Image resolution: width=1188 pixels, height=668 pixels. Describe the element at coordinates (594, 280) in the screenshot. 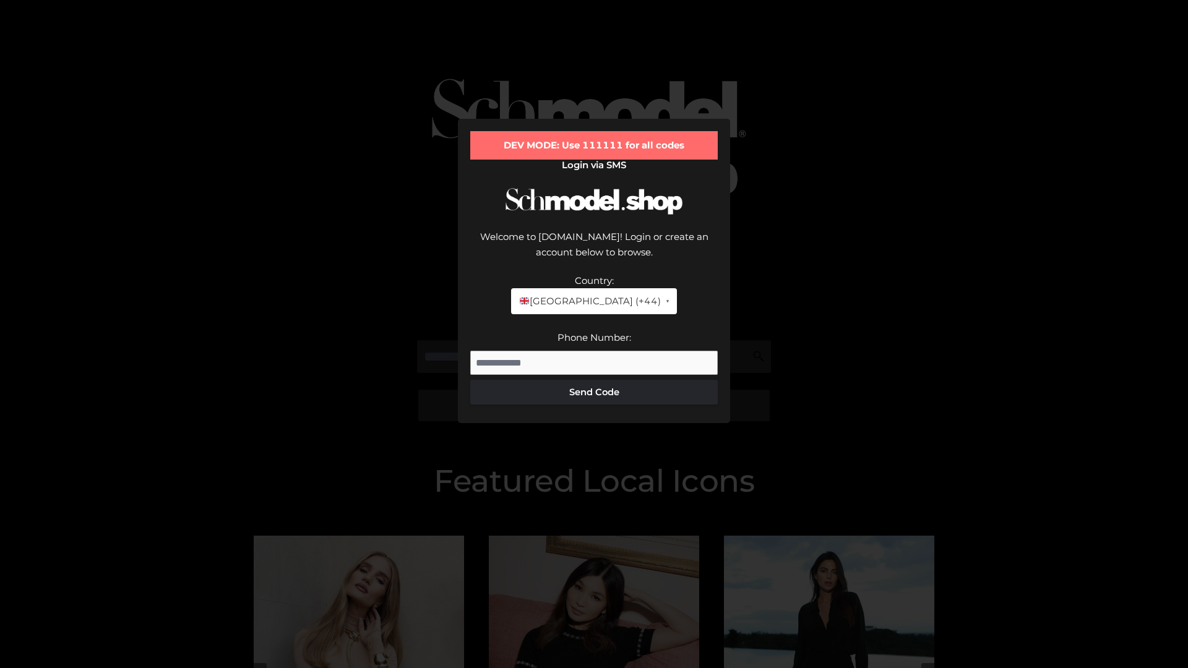

I see `label: Country:` at that location.